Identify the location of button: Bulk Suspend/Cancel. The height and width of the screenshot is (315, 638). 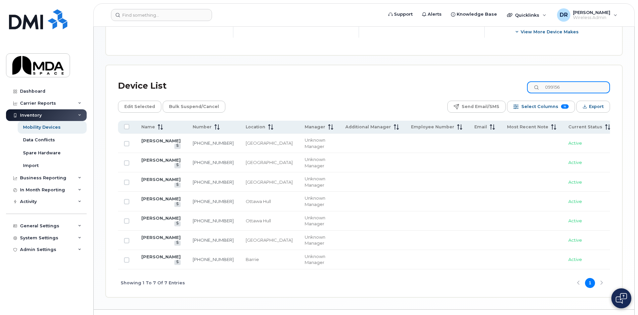
(194, 107).